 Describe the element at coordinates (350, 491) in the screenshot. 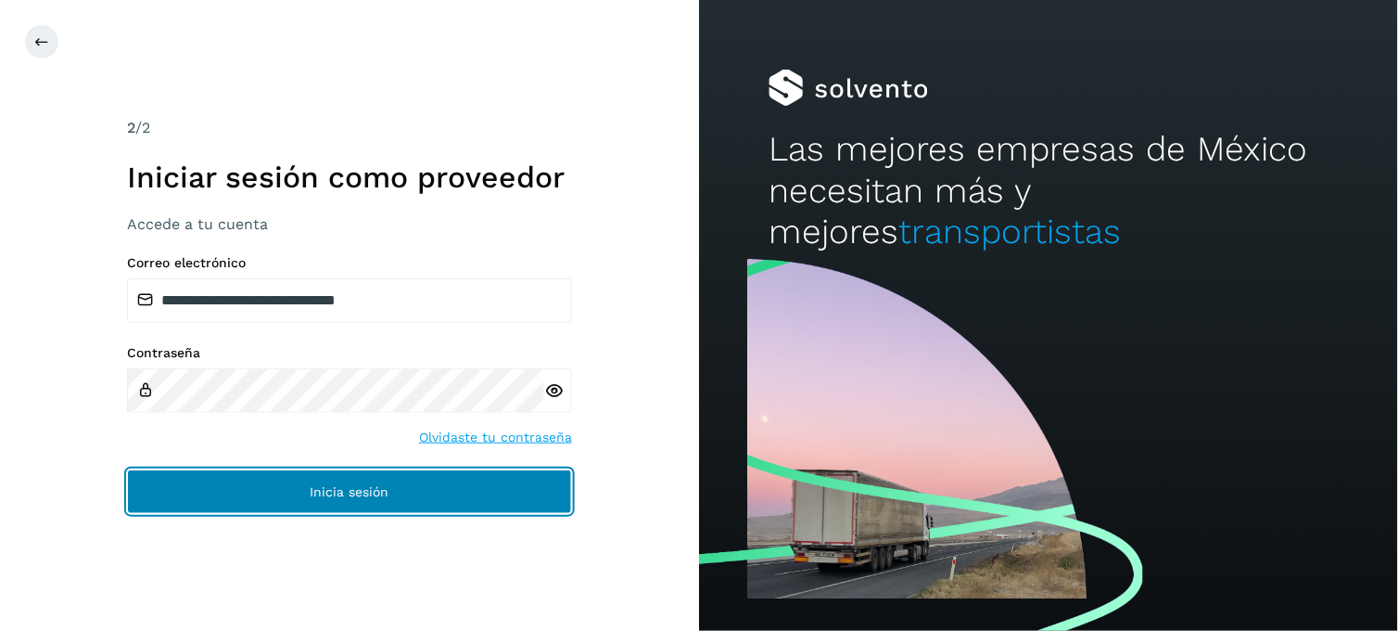

I see `button: Inicia sesión` at that location.